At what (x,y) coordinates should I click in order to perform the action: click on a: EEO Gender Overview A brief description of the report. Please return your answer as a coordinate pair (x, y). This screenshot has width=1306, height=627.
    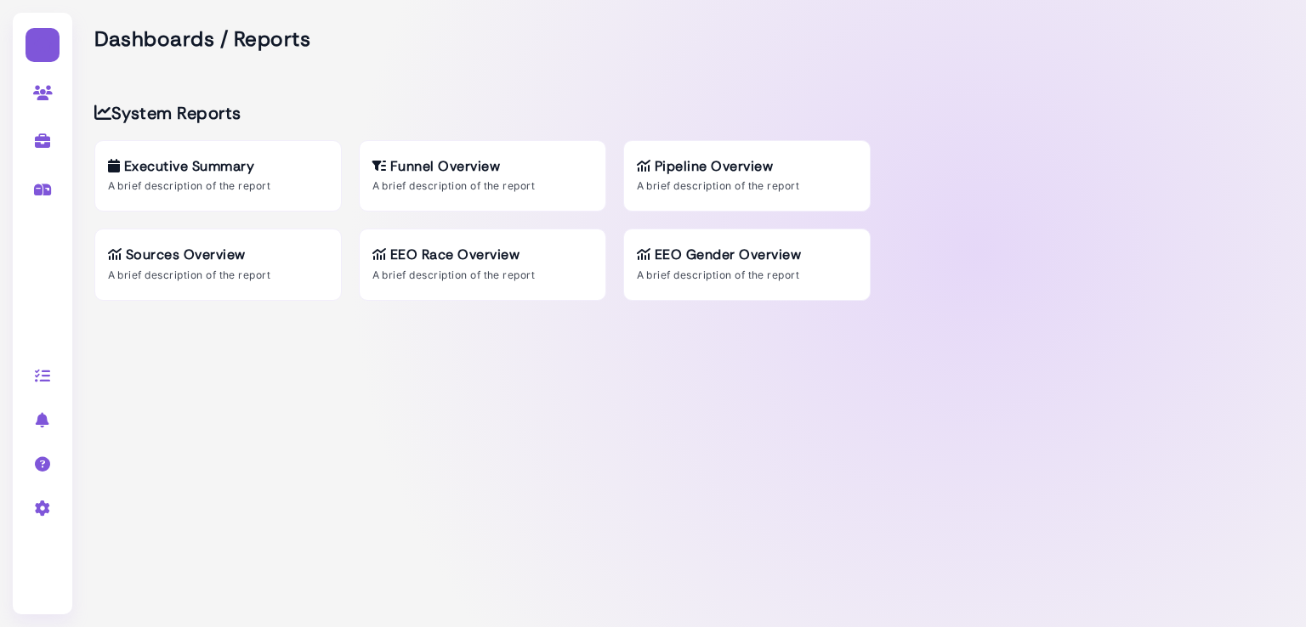
    Looking at the image, I should click on (746, 264).